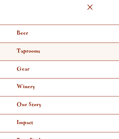 The image size is (119, 139). I want to click on span: Gear, so click(23, 69).